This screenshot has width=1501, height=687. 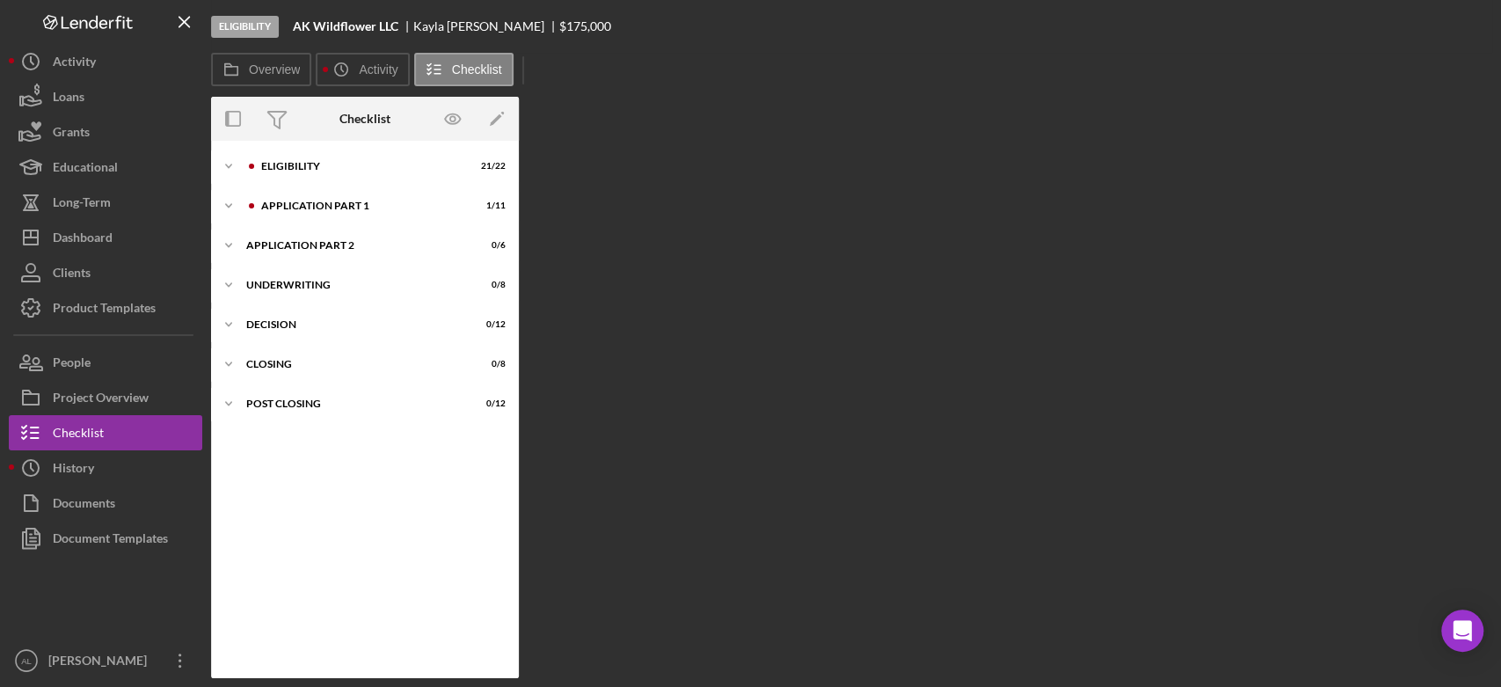 I want to click on button: Document Templates, so click(x=105, y=538).